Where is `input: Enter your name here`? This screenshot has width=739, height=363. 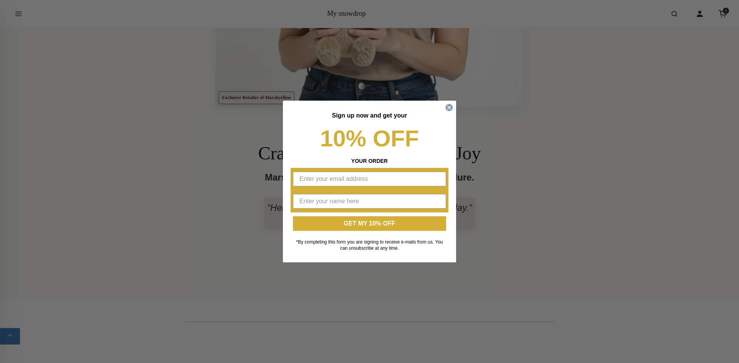
input: Enter your name here is located at coordinates (369, 202).